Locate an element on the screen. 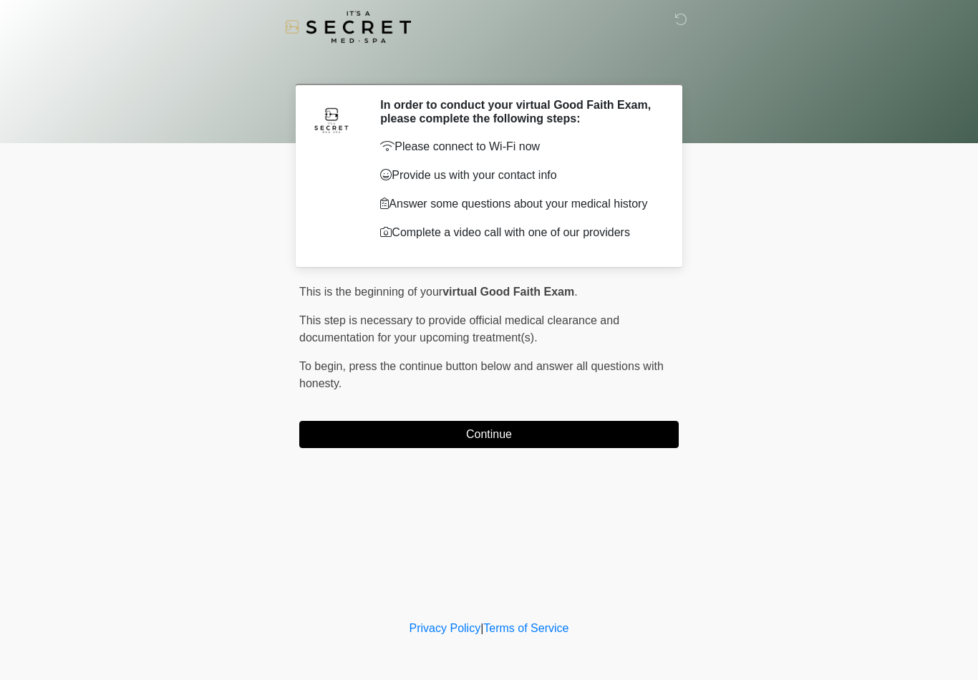  img: Agent Avatar is located at coordinates (331, 120).